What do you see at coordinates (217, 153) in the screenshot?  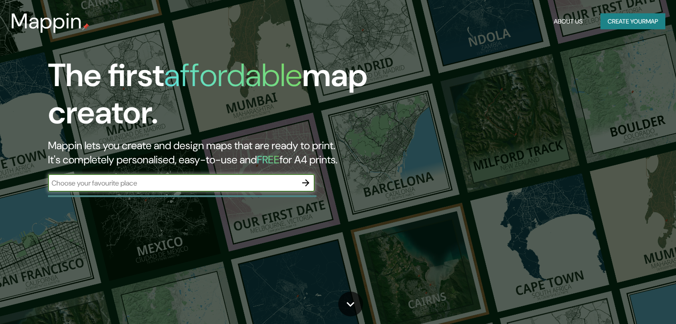 I see `h2: Mappin lets you create and design maps that are ready to print. It's completely personalised, eas...` at bounding box center [217, 153].